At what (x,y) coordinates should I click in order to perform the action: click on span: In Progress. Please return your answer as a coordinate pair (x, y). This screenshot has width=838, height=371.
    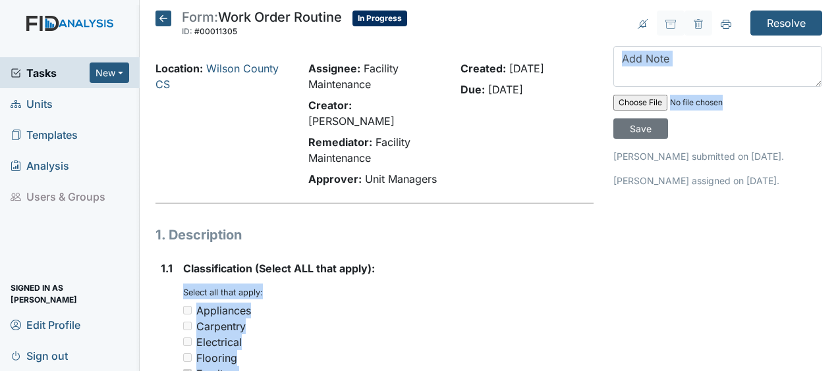
    Looking at the image, I should click on (379, 18).